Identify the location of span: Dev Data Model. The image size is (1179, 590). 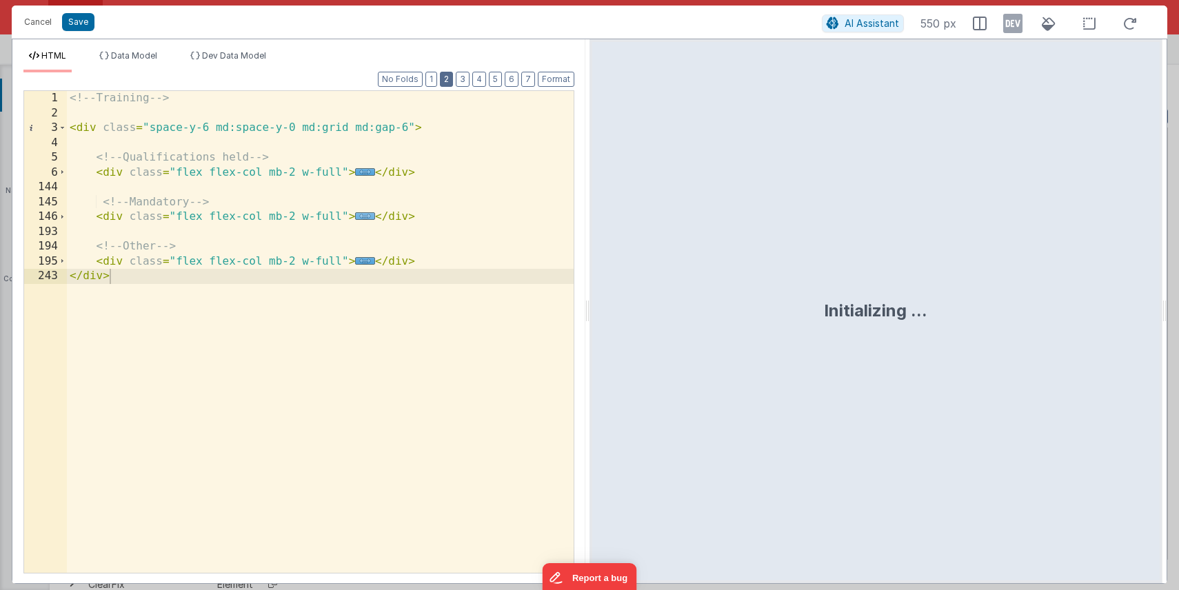
(234, 55).